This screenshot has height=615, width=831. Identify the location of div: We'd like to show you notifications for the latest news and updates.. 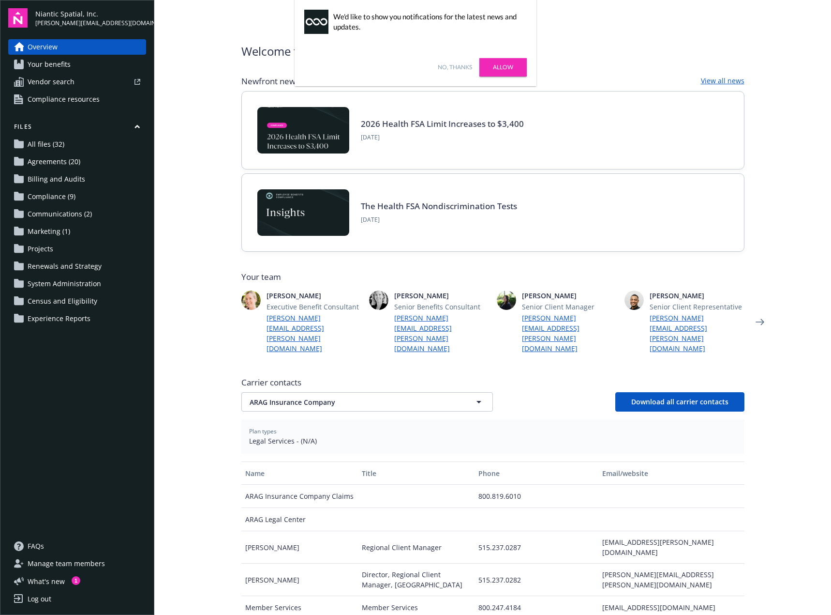
(428, 22).